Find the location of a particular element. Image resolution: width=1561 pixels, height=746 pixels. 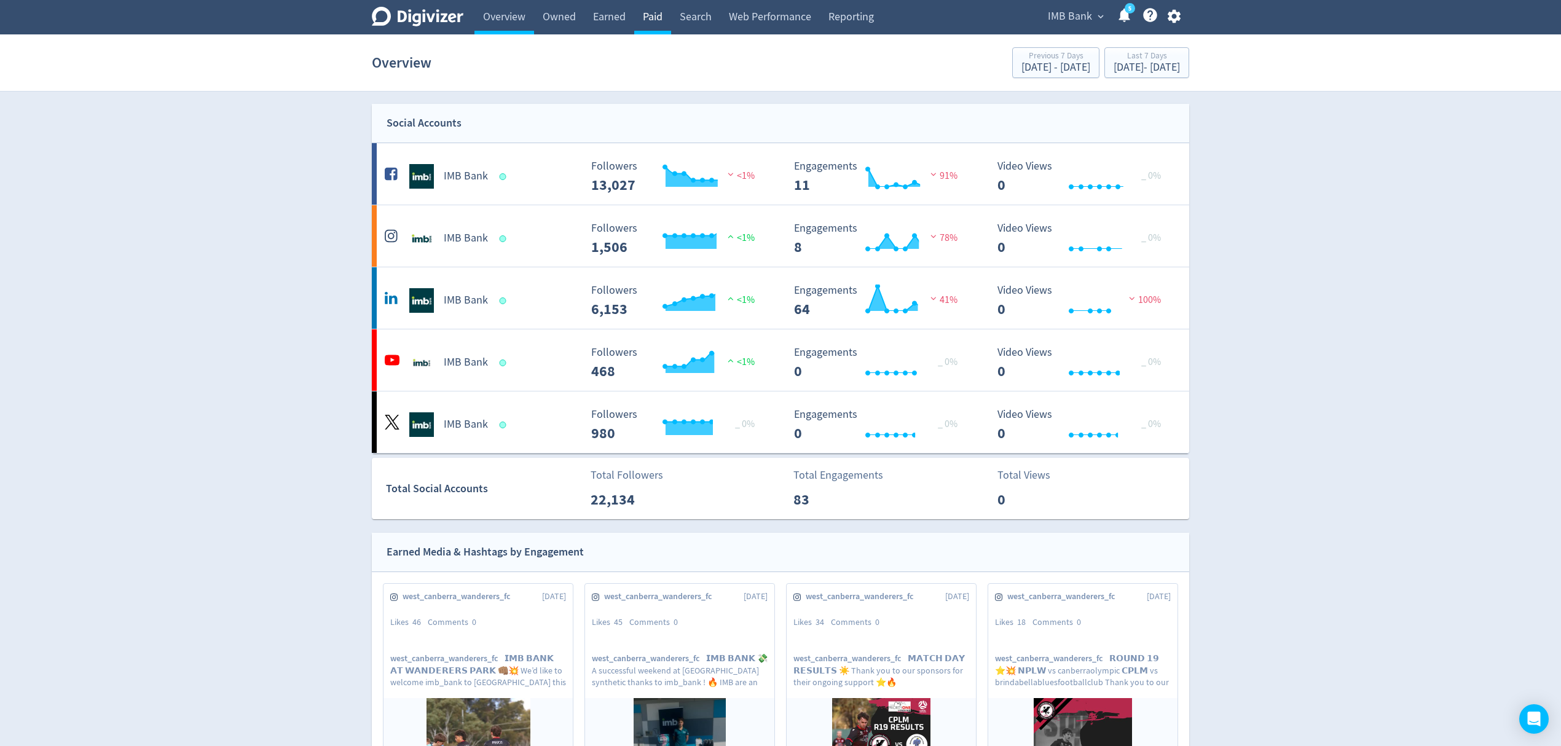

p: 22,134 is located at coordinates (626, 500).